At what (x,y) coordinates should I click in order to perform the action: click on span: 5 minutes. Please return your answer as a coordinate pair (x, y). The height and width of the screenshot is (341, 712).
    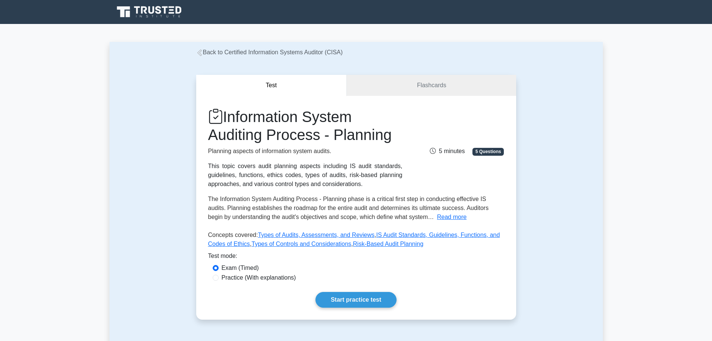
    Looking at the image, I should click on (447, 151).